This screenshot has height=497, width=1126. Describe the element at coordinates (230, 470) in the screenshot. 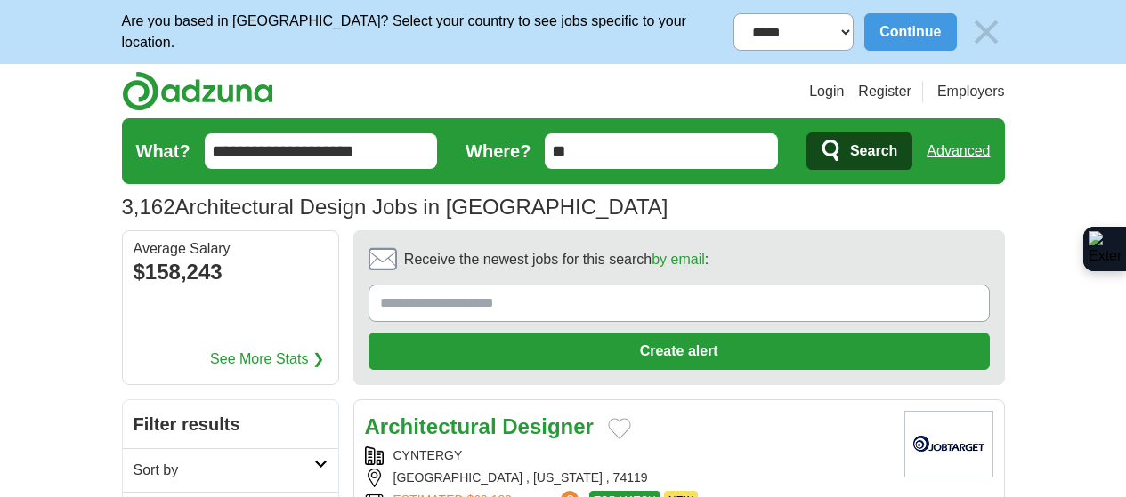

I see `a: Sort by` at that location.